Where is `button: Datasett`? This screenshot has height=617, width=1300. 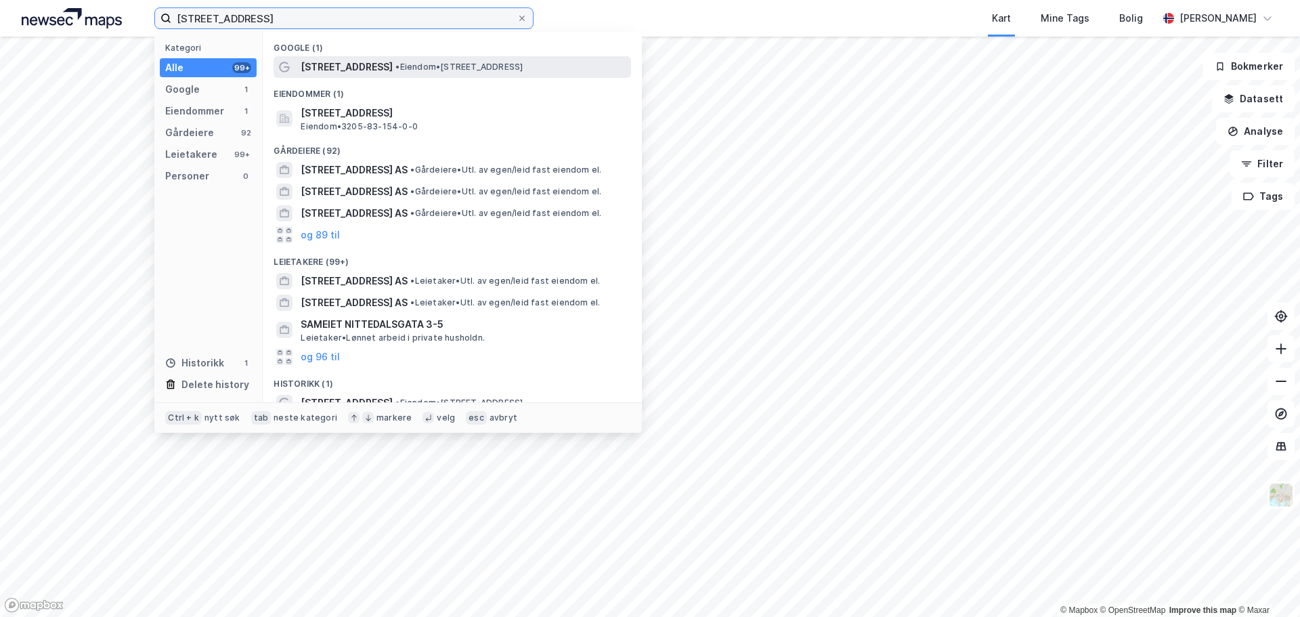 button: Datasett is located at coordinates (1253, 99).